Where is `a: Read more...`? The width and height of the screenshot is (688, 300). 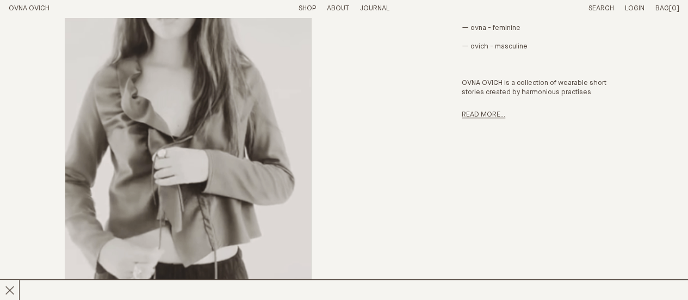
a: Read more... is located at coordinates (484, 114).